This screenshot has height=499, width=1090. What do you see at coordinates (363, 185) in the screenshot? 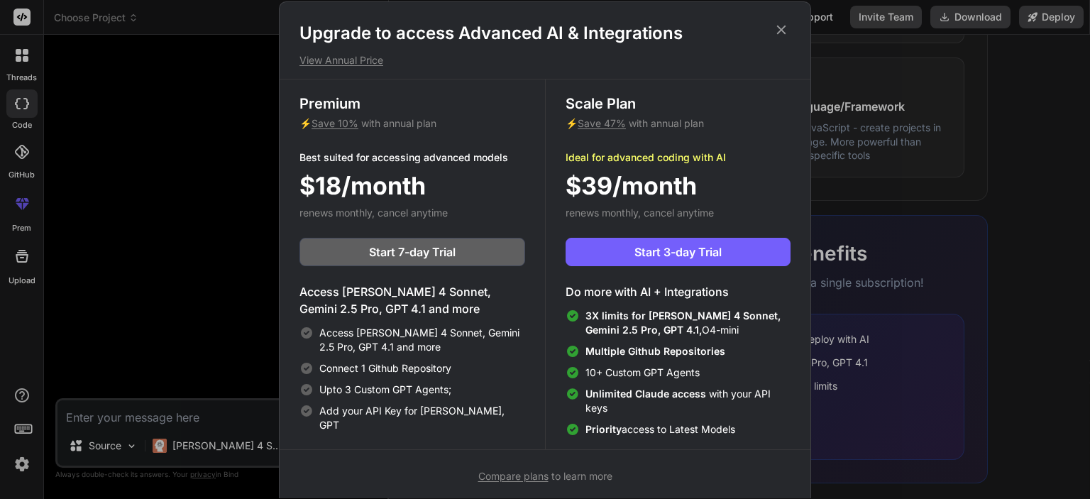
I see `span: $18/month` at bounding box center [363, 185].